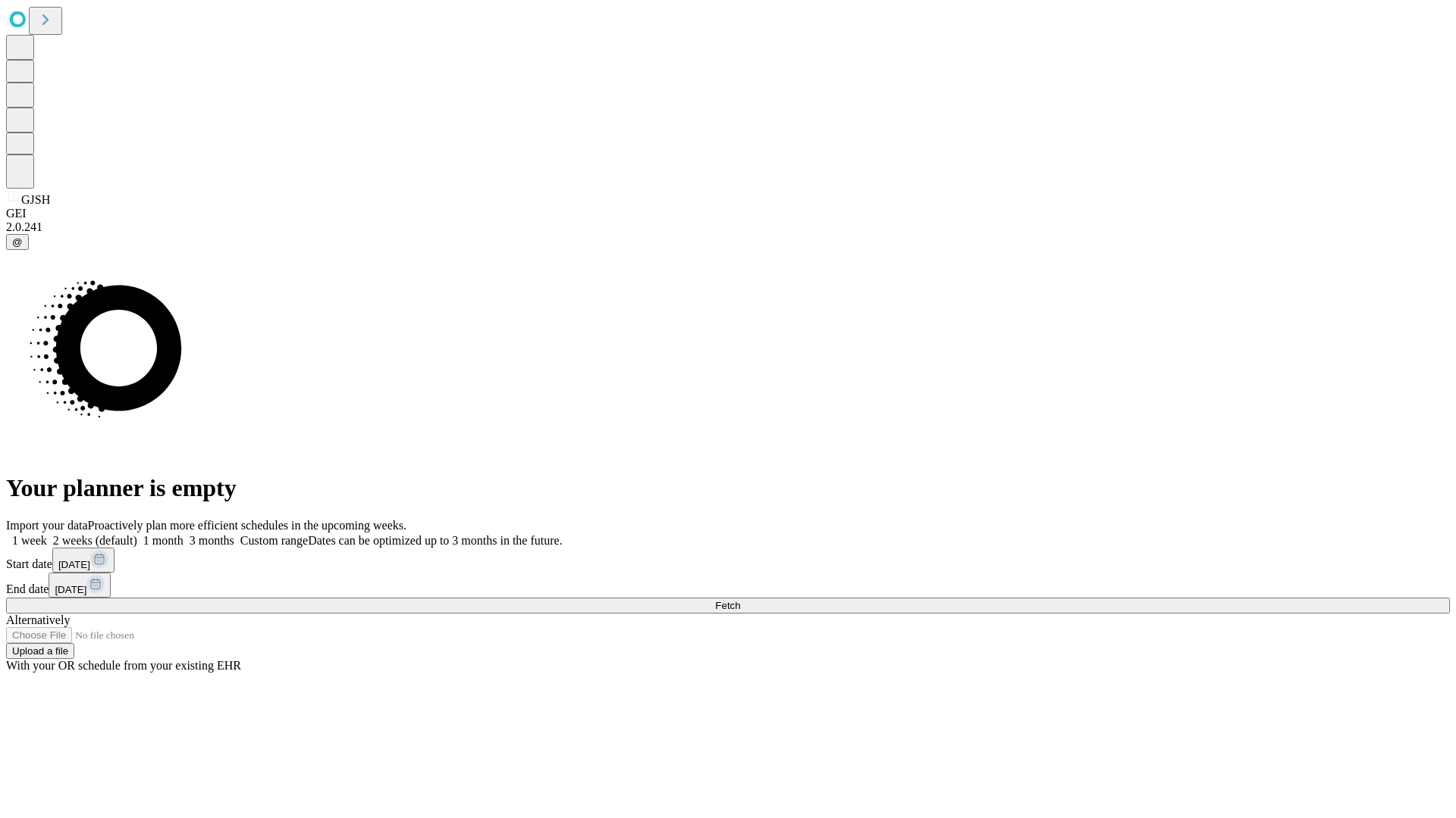 This screenshot has height=818, width=1456. What do you see at coordinates (30, 540) in the screenshot?
I see `span: 1 week` at bounding box center [30, 540].